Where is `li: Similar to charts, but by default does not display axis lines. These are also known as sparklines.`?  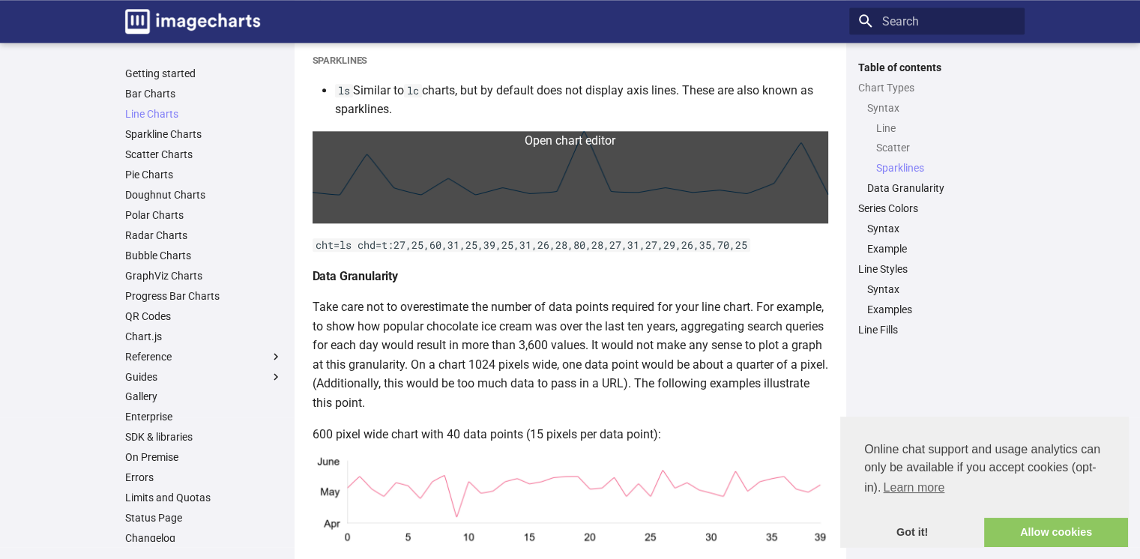
li: Similar to charts, but by default does not display axis lines. These are also known as sparklines. is located at coordinates (581, 100).